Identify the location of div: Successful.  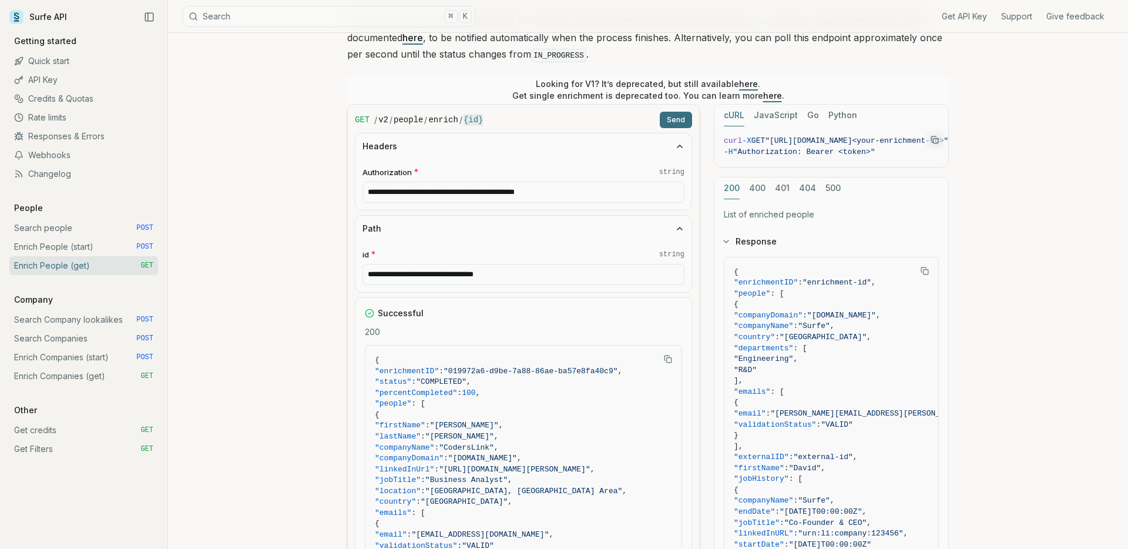
(523, 313).